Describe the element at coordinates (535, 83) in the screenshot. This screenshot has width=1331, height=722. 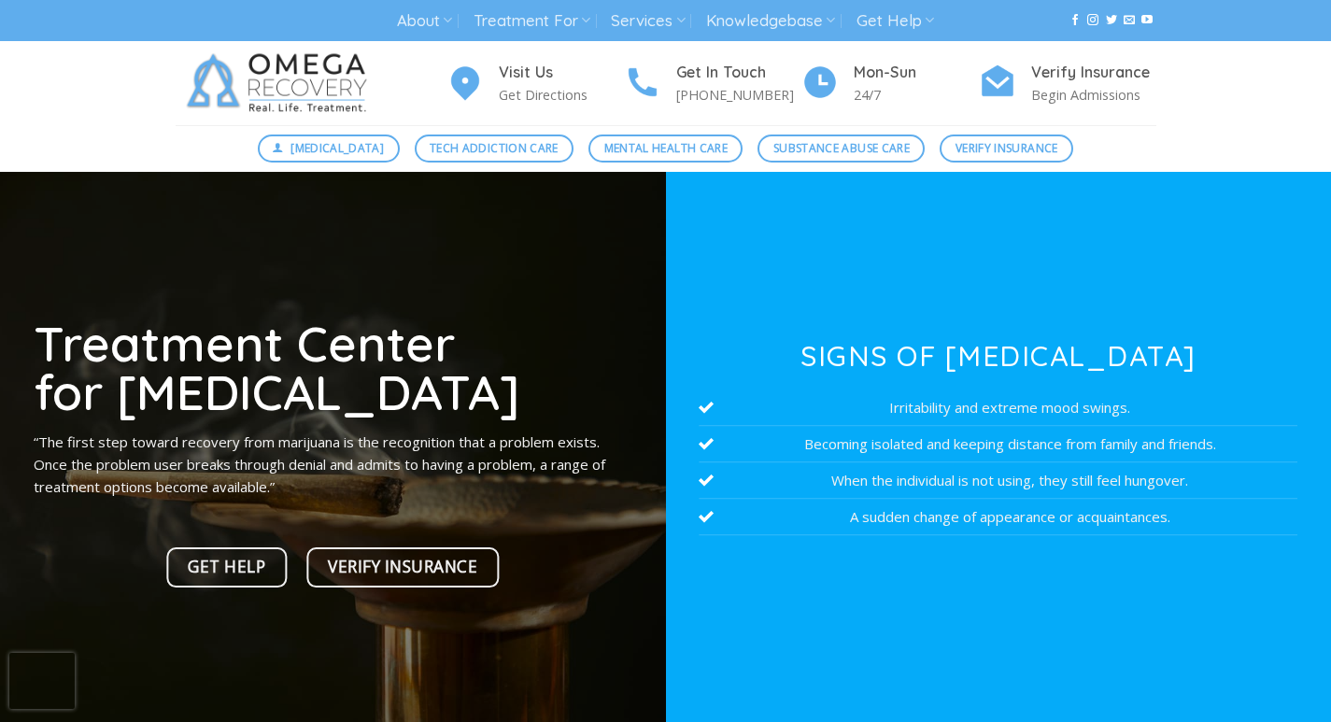
I see `a: Visit Us Get Directions` at that location.